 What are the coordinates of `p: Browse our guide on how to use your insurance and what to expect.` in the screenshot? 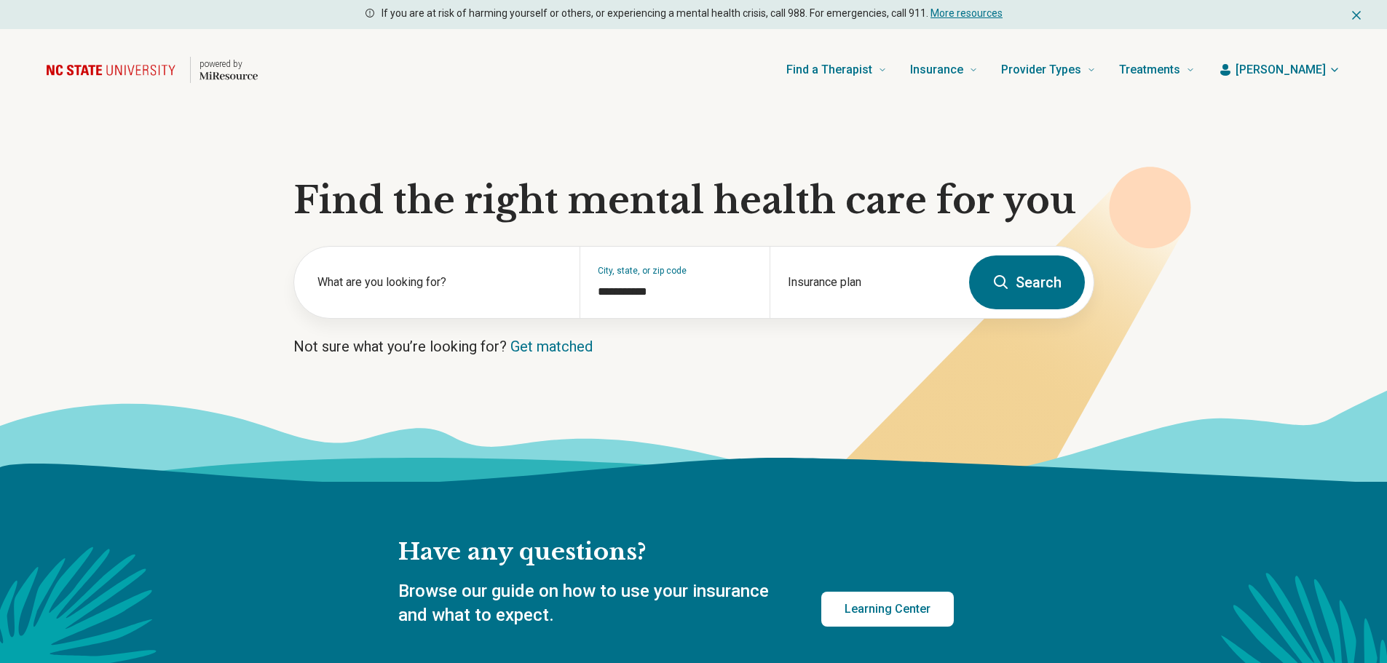 It's located at (592, 604).